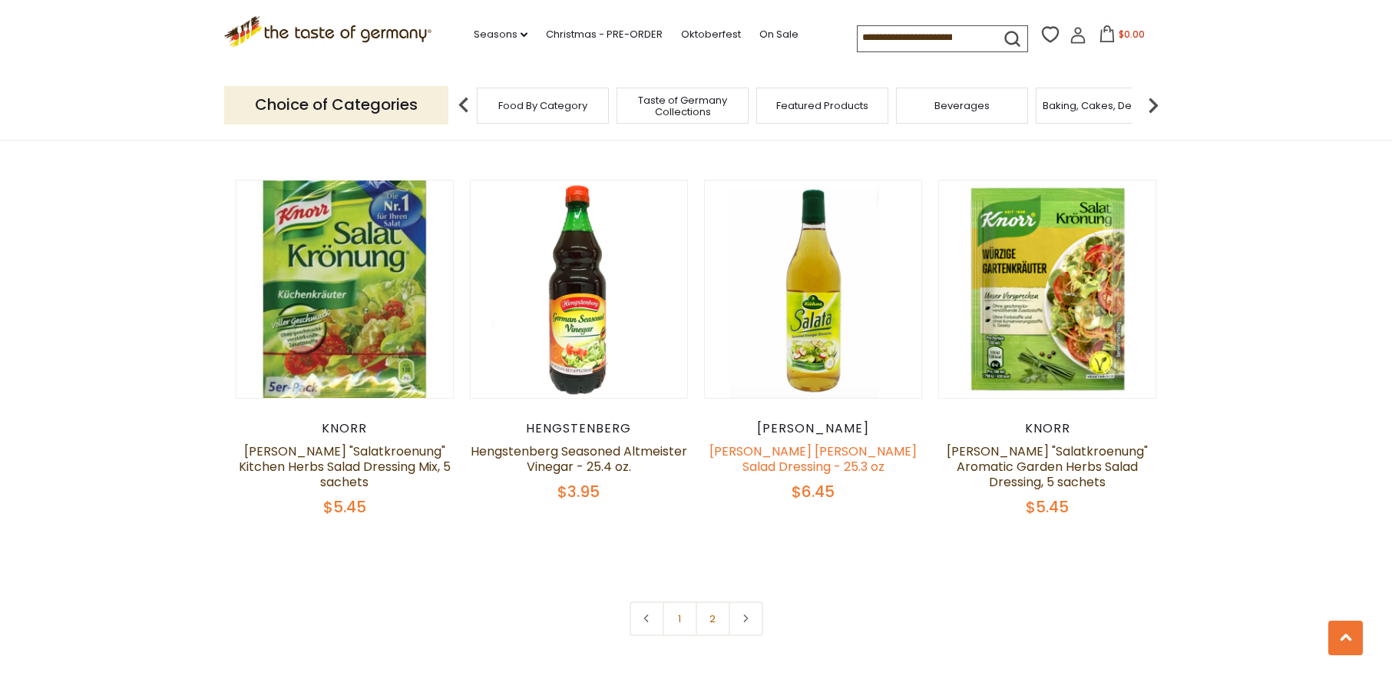 This screenshot has width=1392, height=676. What do you see at coordinates (683, 106) in the screenshot?
I see `a: Taste of Germany Collections` at bounding box center [683, 106].